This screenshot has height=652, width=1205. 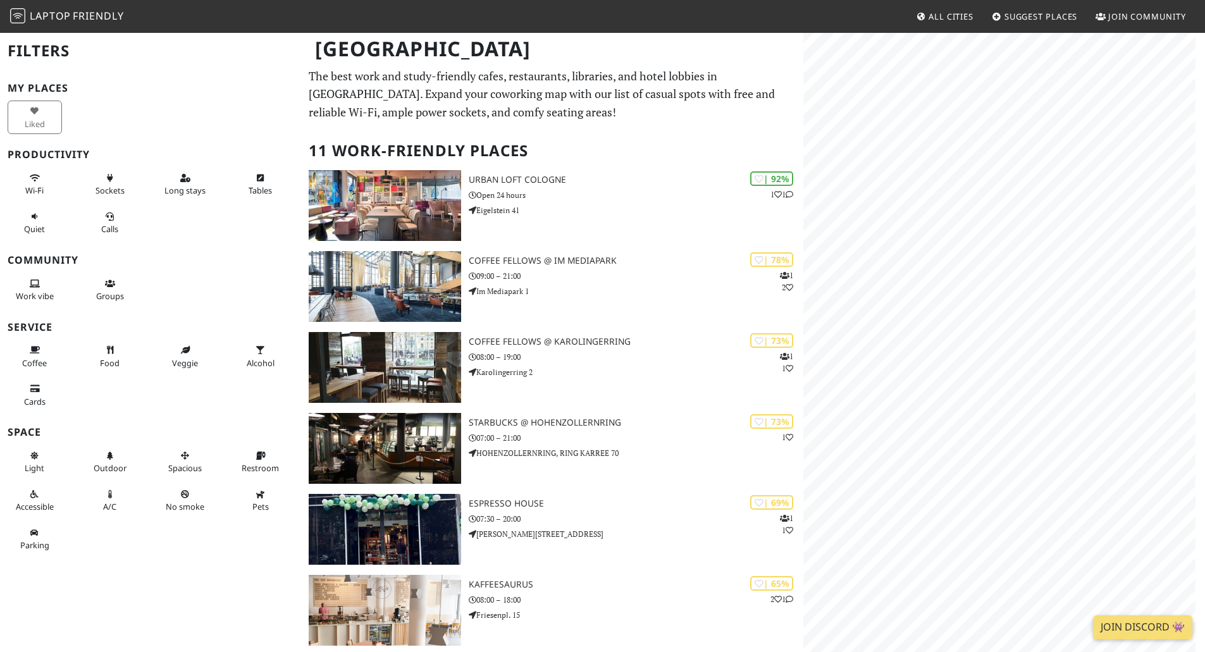 What do you see at coordinates (110, 468) in the screenshot?
I see `span: Outdoor area` at bounding box center [110, 468].